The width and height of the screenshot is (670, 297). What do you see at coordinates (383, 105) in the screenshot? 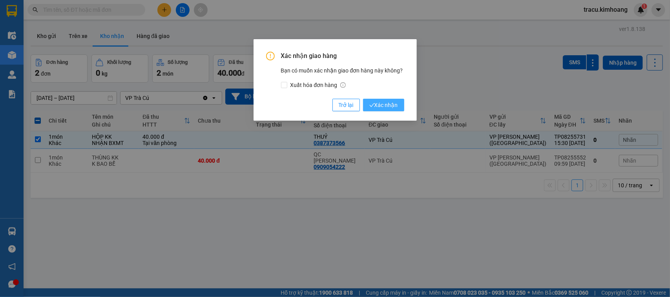
I see `span: Xác nhận` at bounding box center [383, 105].